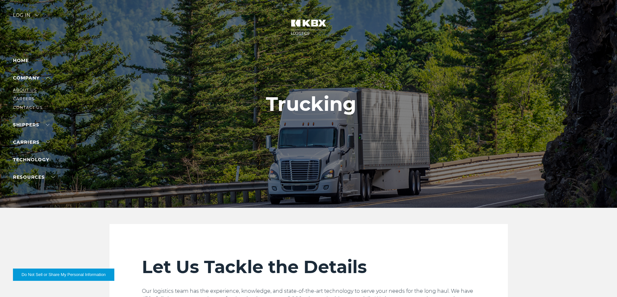 The image size is (617, 297). What do you see at coordinates (311, 104) in the screenshot?
I see `h1: Trucking` at bounding box center [311, 104].